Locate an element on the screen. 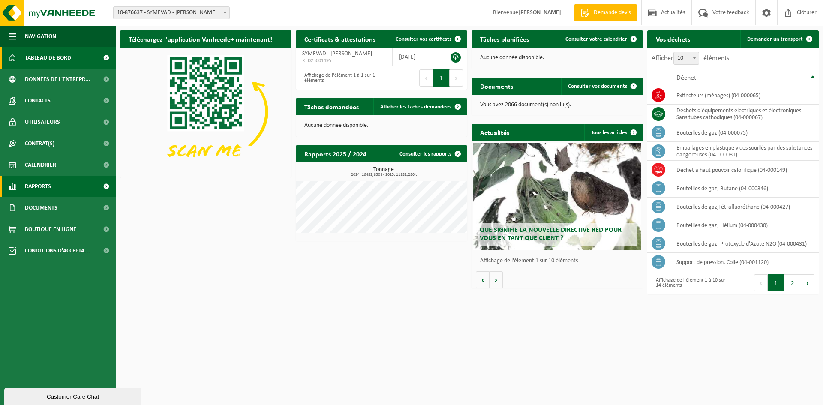 This screenshot has width=823, height=405. span: Conditions d'accepta... is located at coordinates (57, 251).